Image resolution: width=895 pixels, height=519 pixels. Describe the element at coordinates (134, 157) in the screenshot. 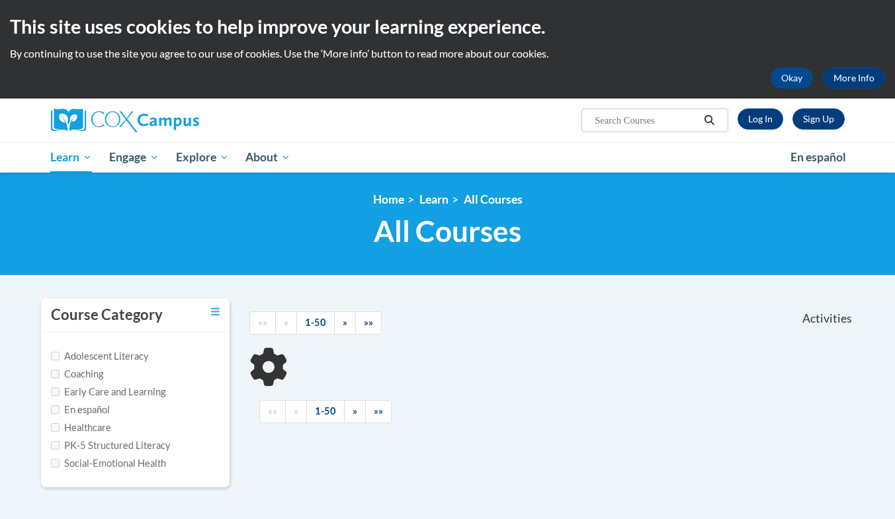

I see `span: Engage` at that location.